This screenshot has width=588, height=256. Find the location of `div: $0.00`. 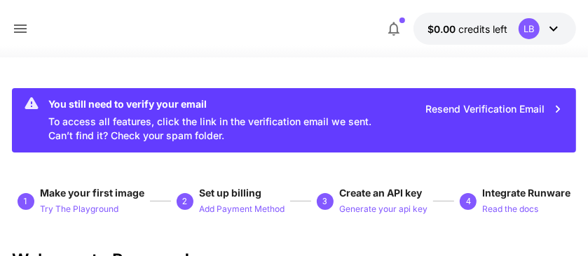

div: $0.00 is located at coordinates (467, 29).